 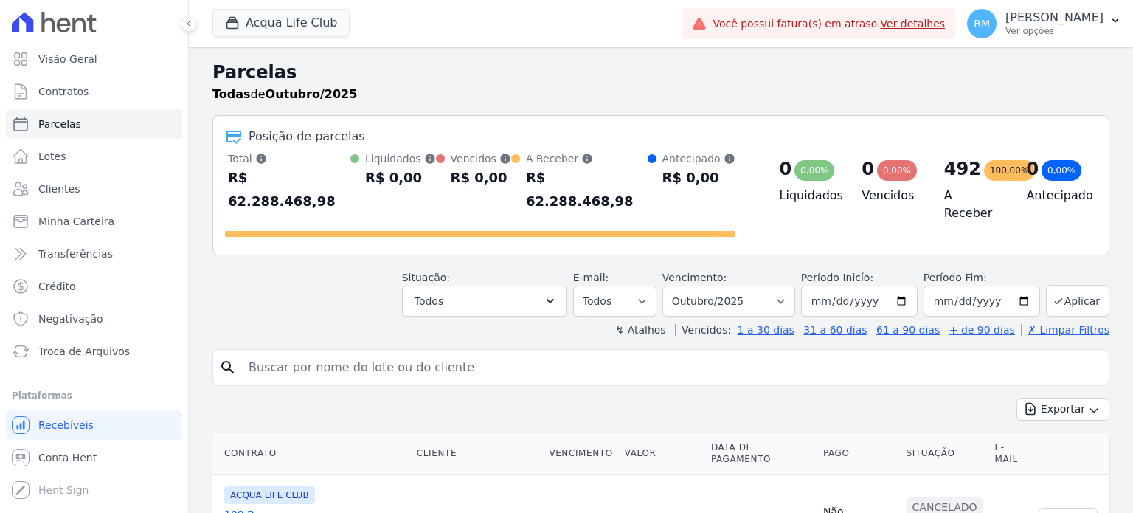 I want to click on strong: Todas, so click(x=232, y=94).